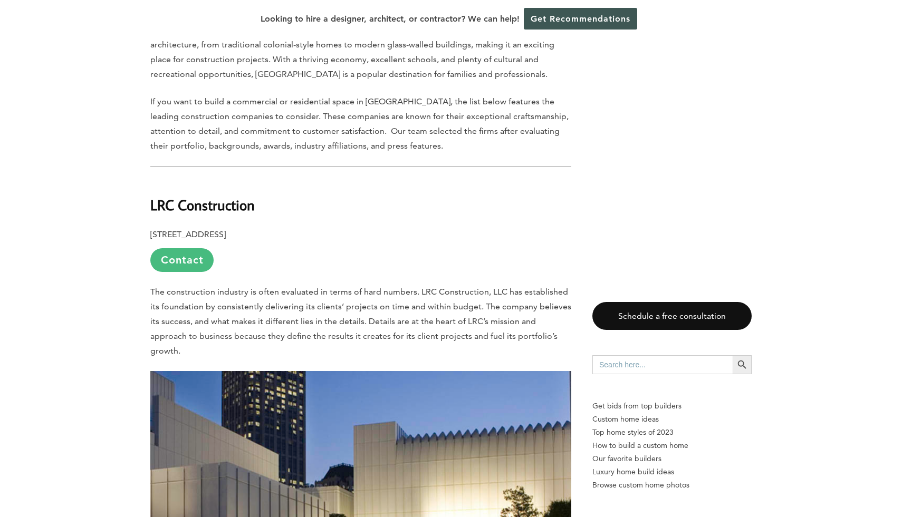 This screenshot has height=517, width=902. I want to click on a: Luxury home build ideas, so click(672, 472).